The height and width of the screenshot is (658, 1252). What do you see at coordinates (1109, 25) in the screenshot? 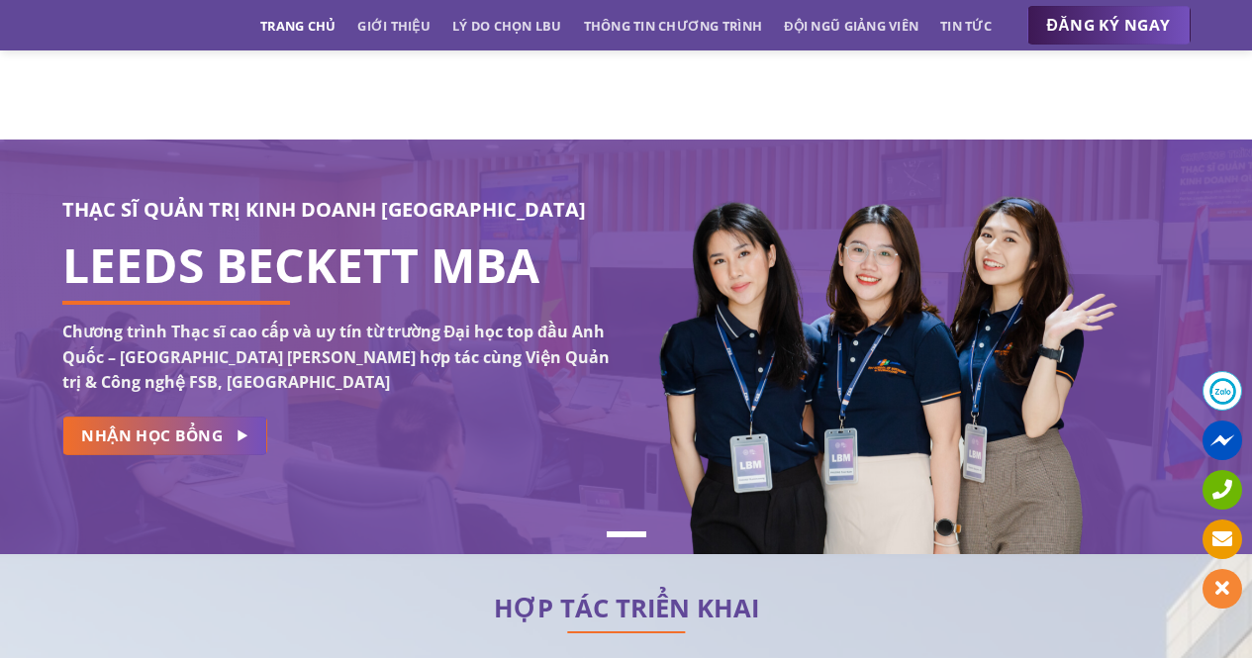
I see `span: ĐĂNG KÝ NGAY` at bounding box center [1109, 25].